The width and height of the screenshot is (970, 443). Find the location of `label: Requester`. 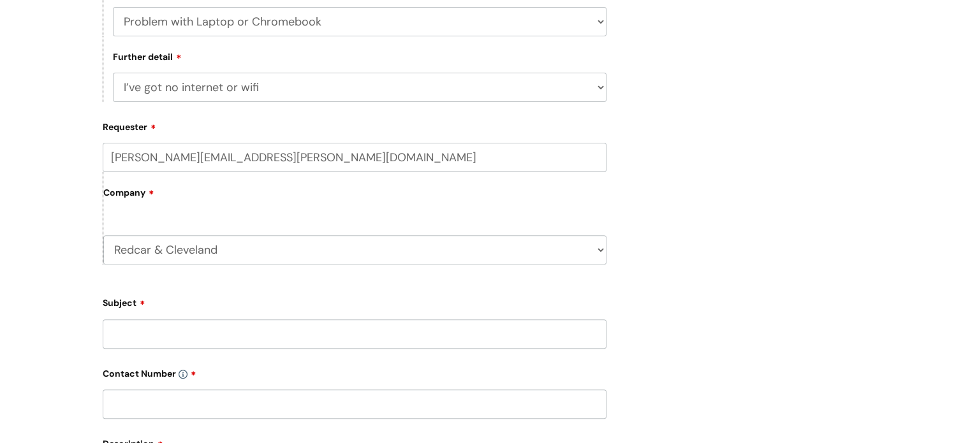

label: Requester is located at coordinates (354, 125).